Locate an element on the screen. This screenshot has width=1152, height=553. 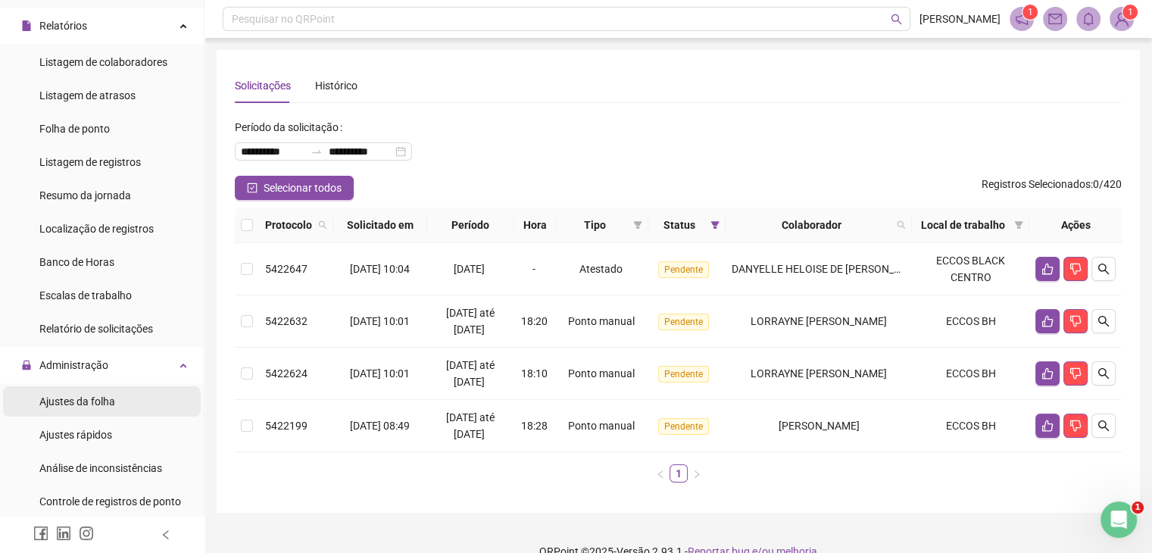
span: Listagem de atrasos is located at coordinates (87, 95).